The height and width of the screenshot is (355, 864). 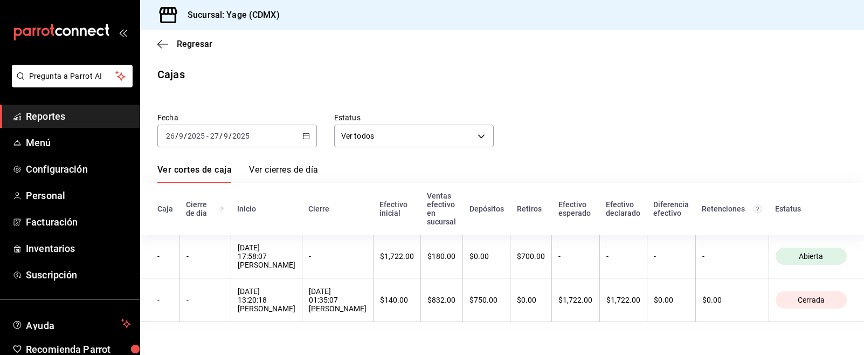 I want to click on div: Ver todos, so click(x=414, y=136).